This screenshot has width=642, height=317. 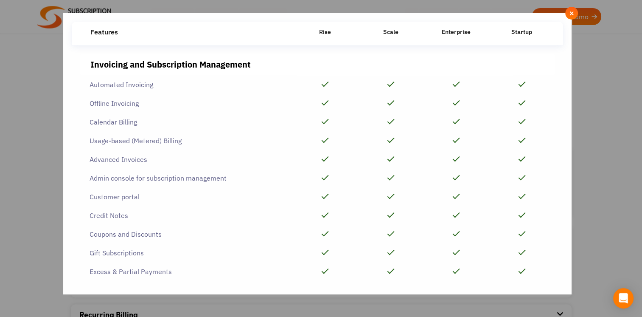 I want to click on div: Admin console for subscription management, so click(x=186, y=178).